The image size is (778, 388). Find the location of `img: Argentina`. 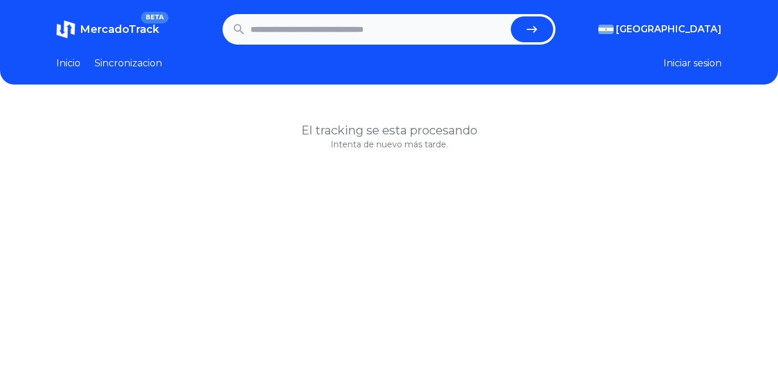

img: Argentina is located at coordinates (606, 29).